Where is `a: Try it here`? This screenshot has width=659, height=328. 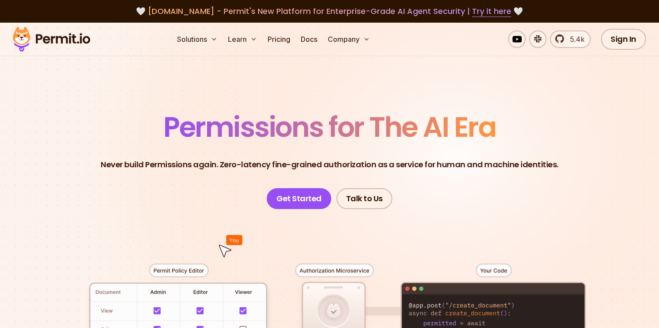
a: Try it here is located at coordinates (491, 11).